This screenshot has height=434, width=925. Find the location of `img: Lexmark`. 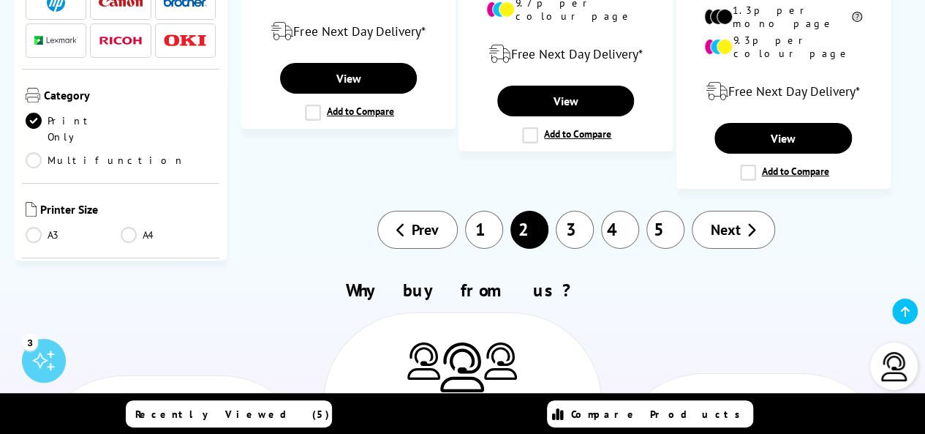

img: Lexmark is located at coordinates (56, 40).